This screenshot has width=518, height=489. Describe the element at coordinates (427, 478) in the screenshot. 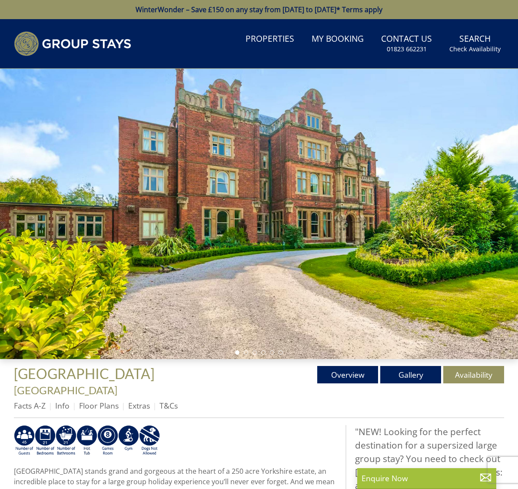

I see `p: Enquire Now` at that location.